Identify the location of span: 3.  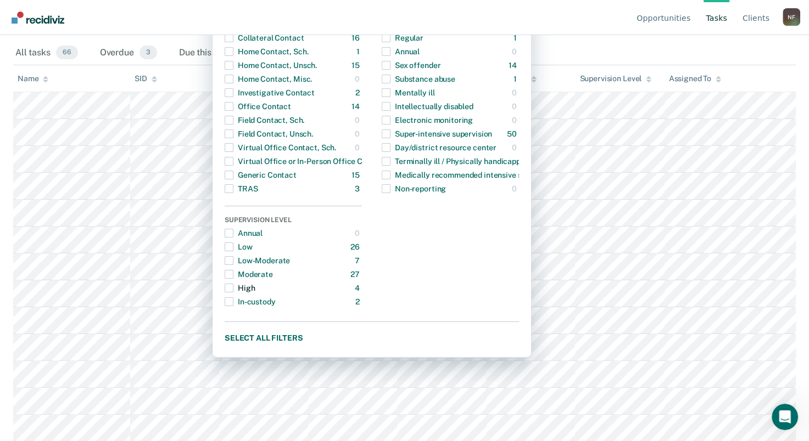
(148, 53).